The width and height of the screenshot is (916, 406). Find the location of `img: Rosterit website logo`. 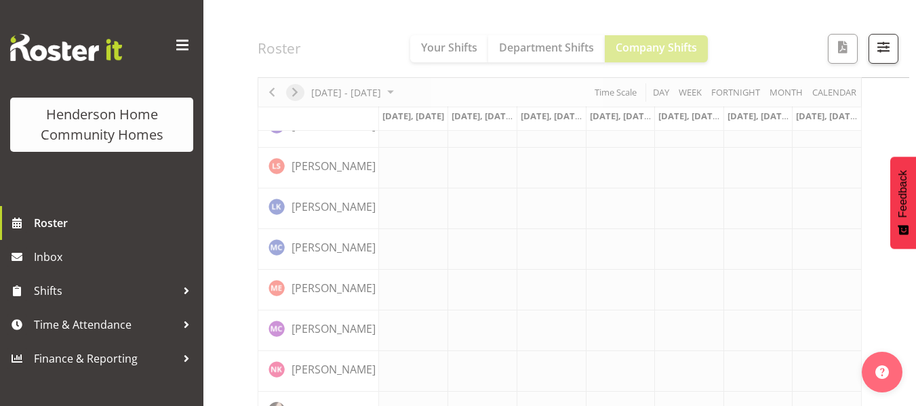

img: Rosterit website logo is located at coordinates (66, 47).